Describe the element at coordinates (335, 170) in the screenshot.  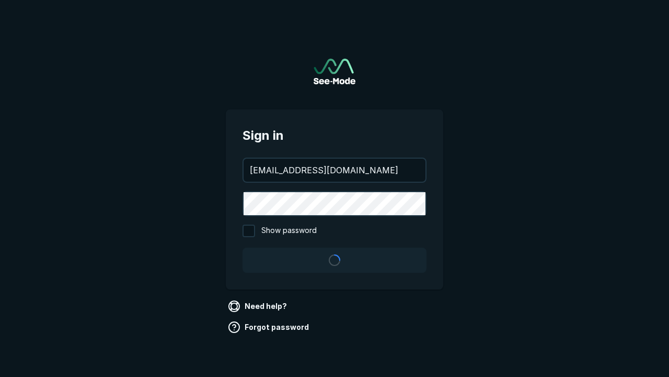
I see `input: your@email.com` at that location.